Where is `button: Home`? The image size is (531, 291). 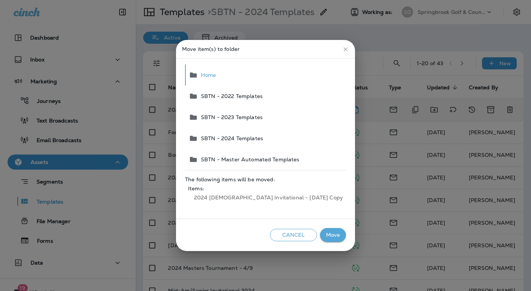 button: Home is located at coordinates (266, 75).